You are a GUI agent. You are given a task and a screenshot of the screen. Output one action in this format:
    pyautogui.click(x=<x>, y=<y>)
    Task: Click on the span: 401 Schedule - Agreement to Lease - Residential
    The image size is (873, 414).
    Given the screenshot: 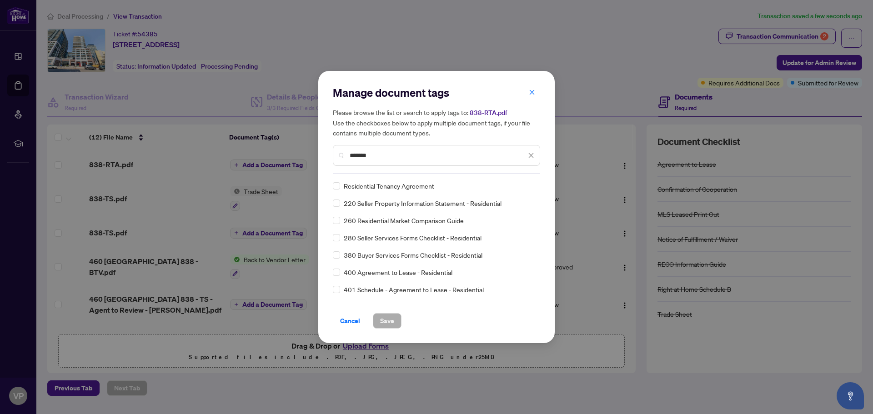 What is the action you would take?
    pyautogui.click(x=414, y=290)
    